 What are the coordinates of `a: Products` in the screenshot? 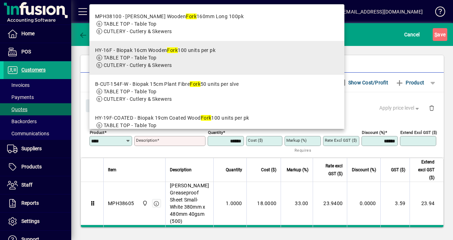 It's located at (37, 167).